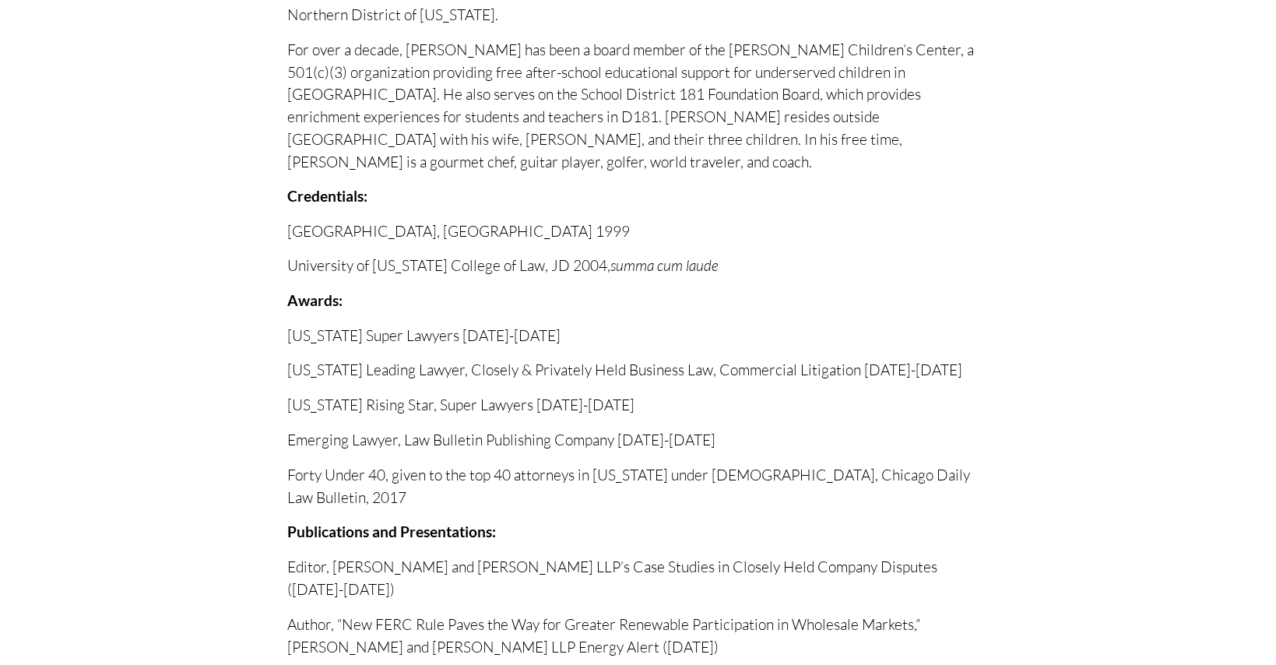 This screenshot has width=1276, height=665. What do you see at coordinates (638, 637) in the screenshot?
I see `p: Author, “New FERC Rule Paves the Way for Greater Renewable Participation in Wholesale Markets,” [...` at bounding box center [638, 637].